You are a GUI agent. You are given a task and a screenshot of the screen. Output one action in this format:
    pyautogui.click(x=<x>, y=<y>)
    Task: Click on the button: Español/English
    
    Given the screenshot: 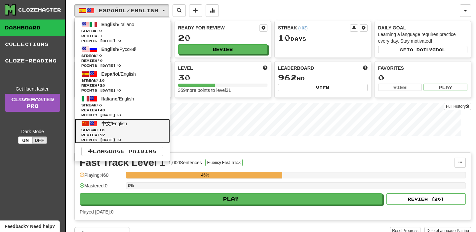 What is the action you would take?
    pyautogui.click(x=122, y=11)
    